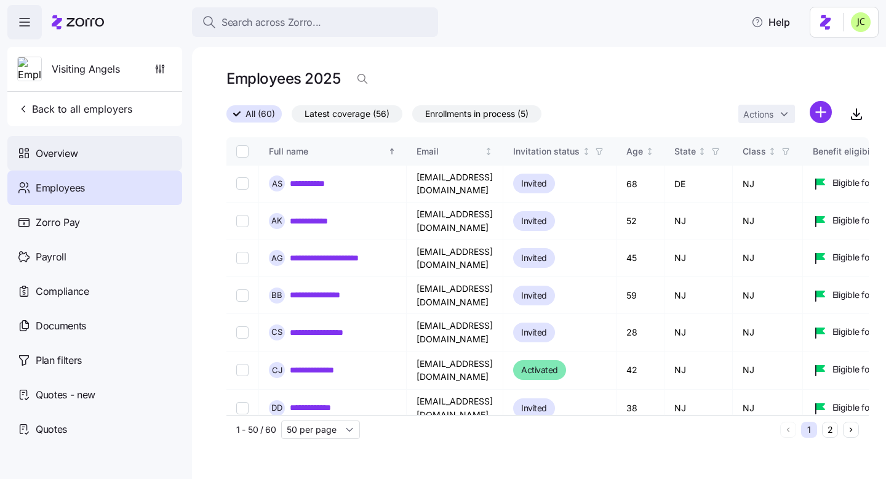 The height and width of the screenshot is (479, 886). Describe the element at coordinates (58, 222) in the screenshot. I see `span: Zorro Pay` at that location.